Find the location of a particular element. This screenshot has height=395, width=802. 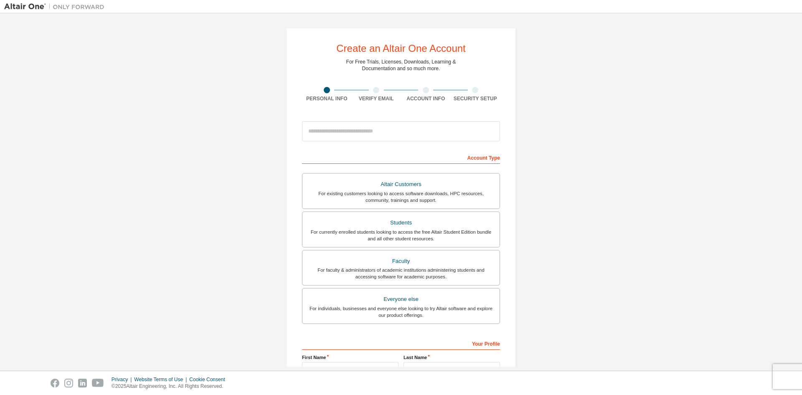

p: © 2025 Altair Engineering, Inc. All Rights Reserved. is located at coordinates (171, 386).